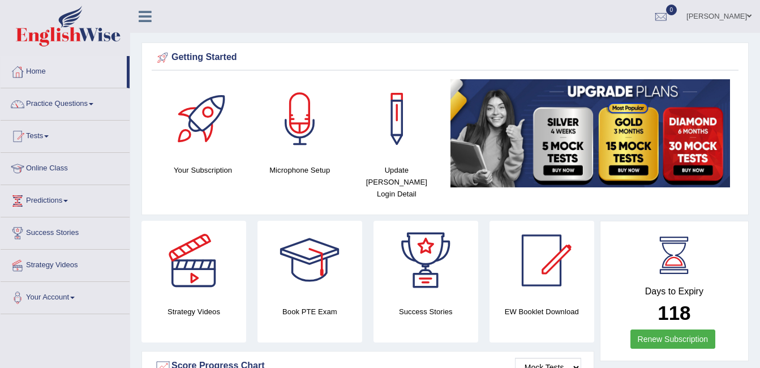 This screenshot has width=760, height=368. Describe the element at coordinates (541, 311) in the screenshot. I see `h4: EW Booklet Download` at that location.